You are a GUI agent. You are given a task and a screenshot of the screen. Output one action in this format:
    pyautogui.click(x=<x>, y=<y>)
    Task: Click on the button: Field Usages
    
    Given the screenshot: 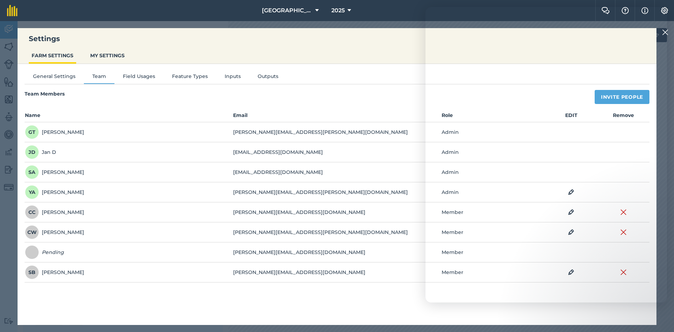 What is the action you would take?
    pyautogui.click(x=139, y=78)
    